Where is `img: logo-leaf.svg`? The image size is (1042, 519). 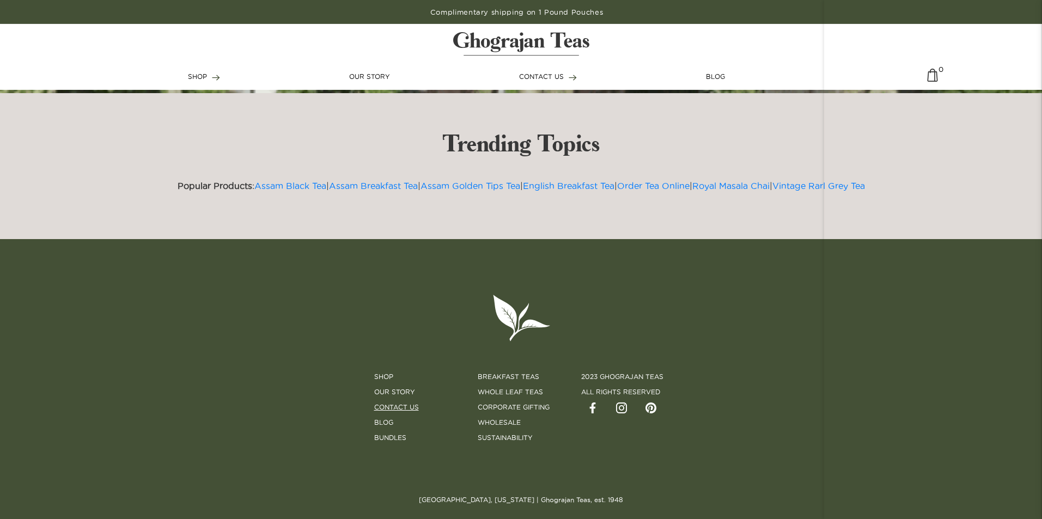 img: logo-leaf.svg is located at coordinates (521, 318).